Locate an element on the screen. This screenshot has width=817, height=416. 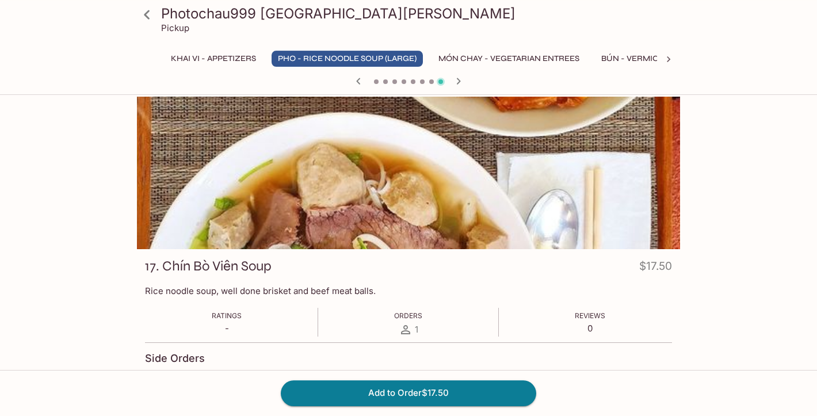
span: Ratings is located at coordinates (227, 315).